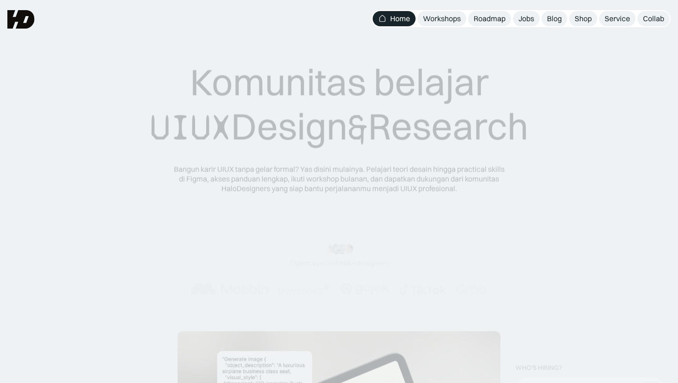 This screenshot has height=383, width=678. I want to click on div: Home, so click(400, 18).